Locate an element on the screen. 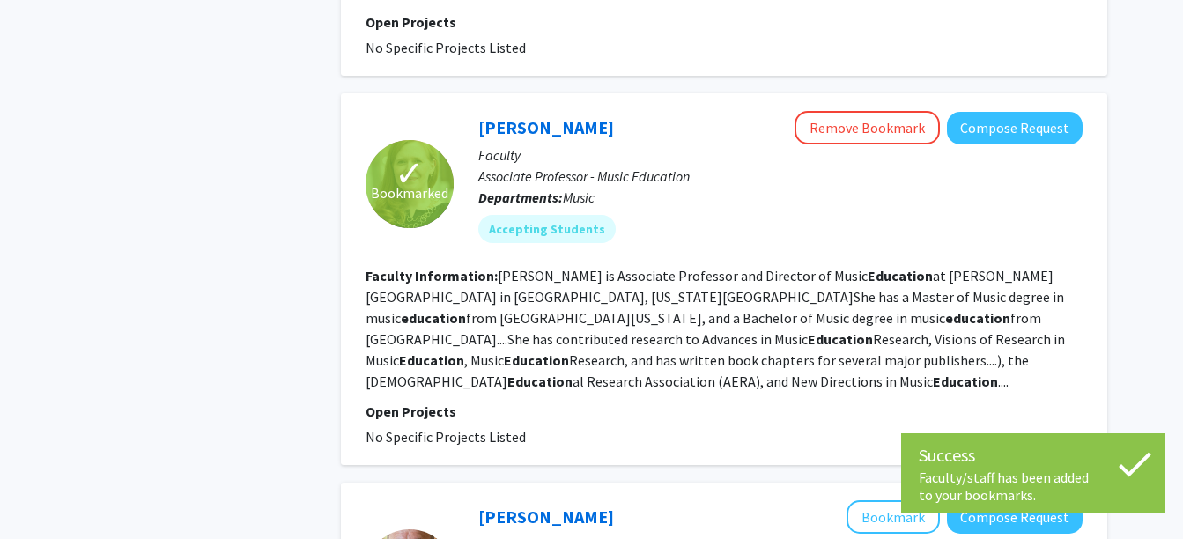 This screenshot has width=1183, height=539. mat-chip: Accepting Students is located at coordinates (547, 229).